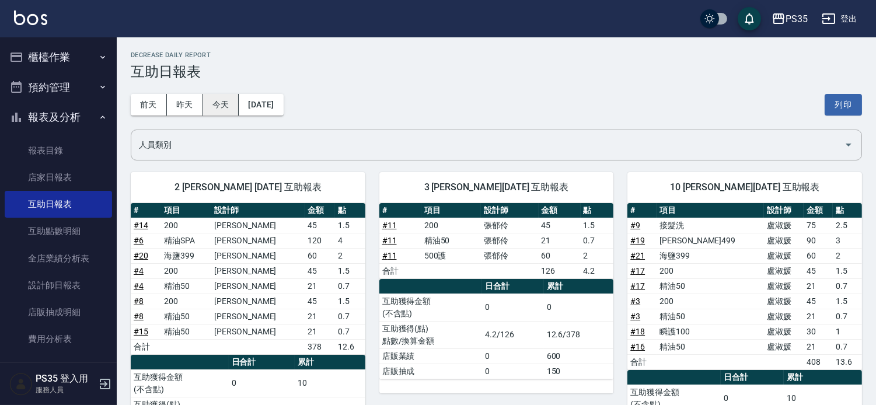 The height and width of the screenshot is (405, 876). I want to click on h2: Decrease Daily Report, so click(496, 55).